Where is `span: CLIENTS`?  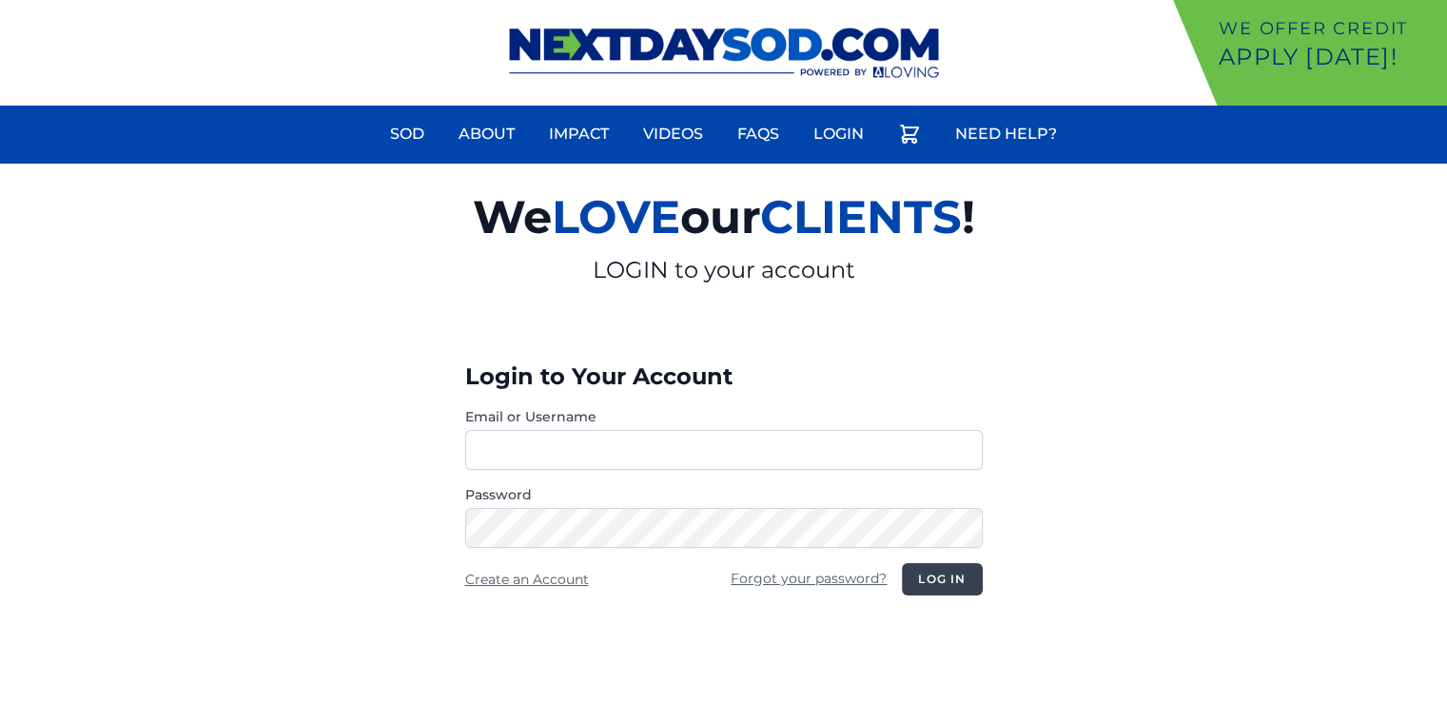
span: CLIENTS is located at coordinates (861, 217).